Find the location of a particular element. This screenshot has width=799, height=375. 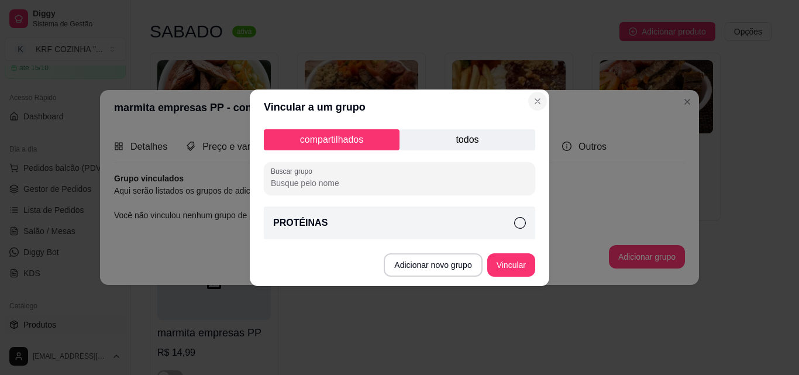

input: Buscar grupo is located at coordinates (400, 183).